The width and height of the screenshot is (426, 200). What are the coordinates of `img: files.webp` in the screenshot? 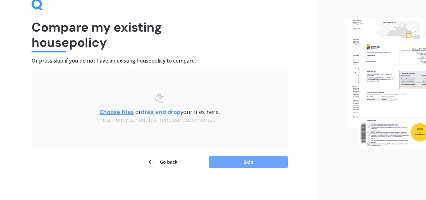 It's located at (386, 83).